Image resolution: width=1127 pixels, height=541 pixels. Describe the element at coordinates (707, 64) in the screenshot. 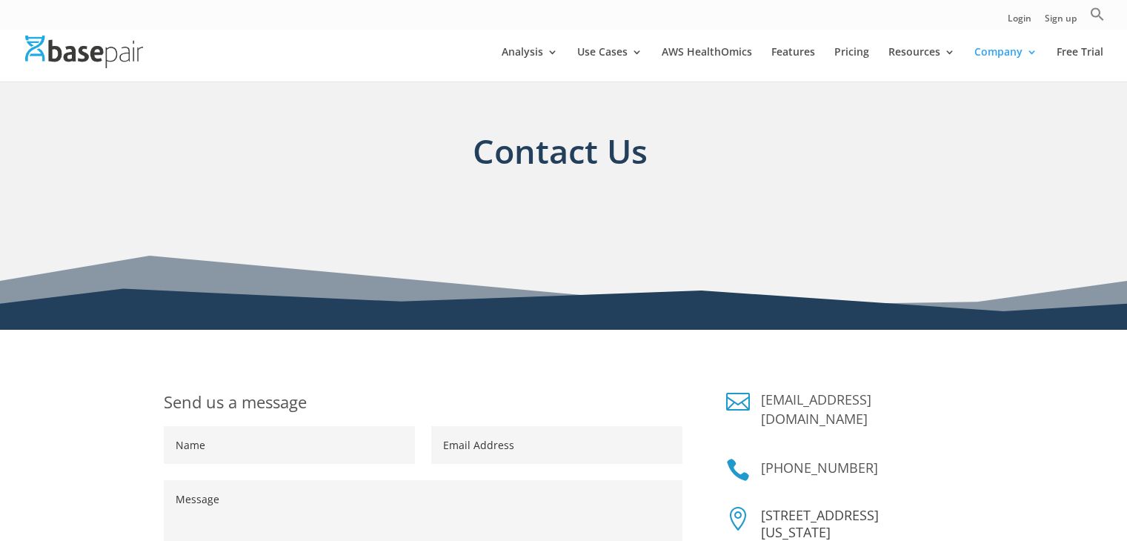

I see `a: AWS HealthOmics` at that location.